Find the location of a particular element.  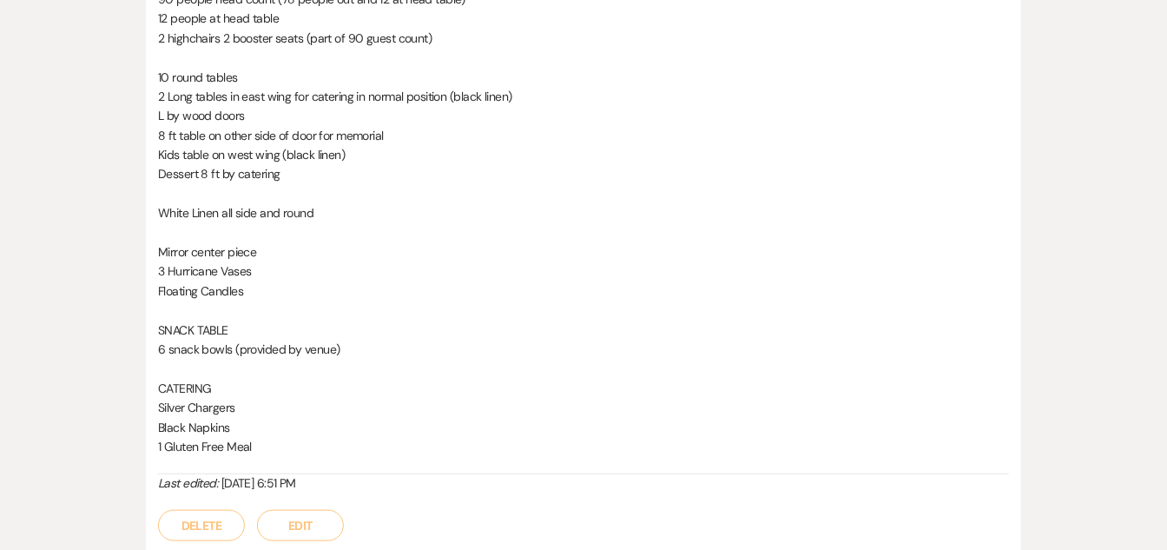

p: Floating Candles is located at coordinates (583, 291).